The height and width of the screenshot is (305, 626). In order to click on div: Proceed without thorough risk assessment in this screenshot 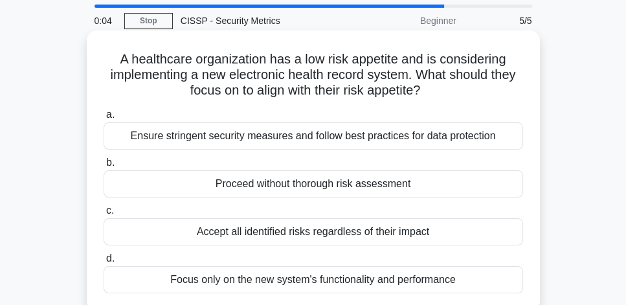, I will do `click(314, 184)`.